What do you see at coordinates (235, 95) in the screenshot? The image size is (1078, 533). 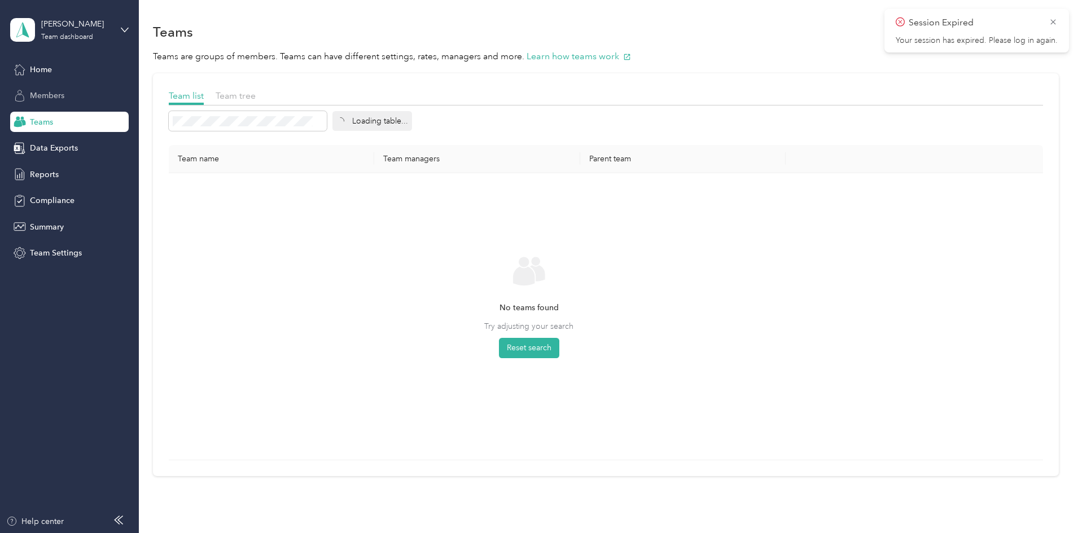 I see `span: Team tree` at bounding box center [235, 95].